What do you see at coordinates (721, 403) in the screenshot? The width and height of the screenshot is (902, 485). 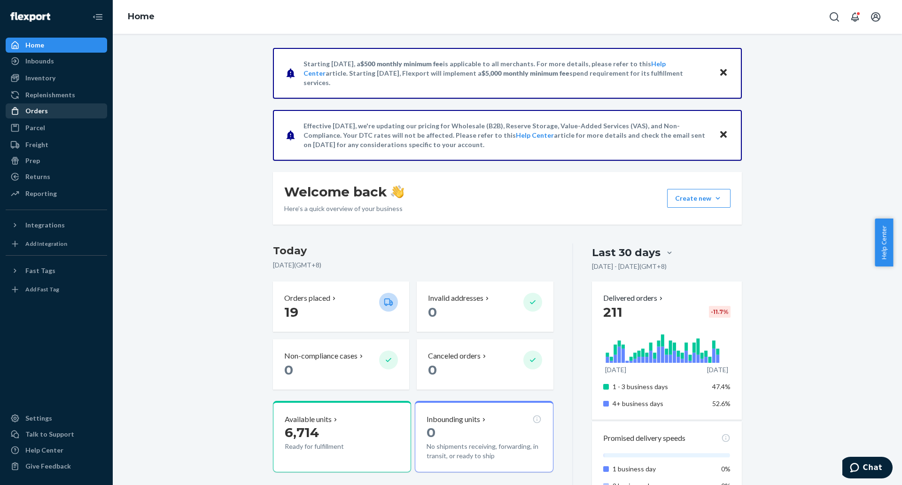 I see `span: 52.6%` at bounding box center [721, 403].